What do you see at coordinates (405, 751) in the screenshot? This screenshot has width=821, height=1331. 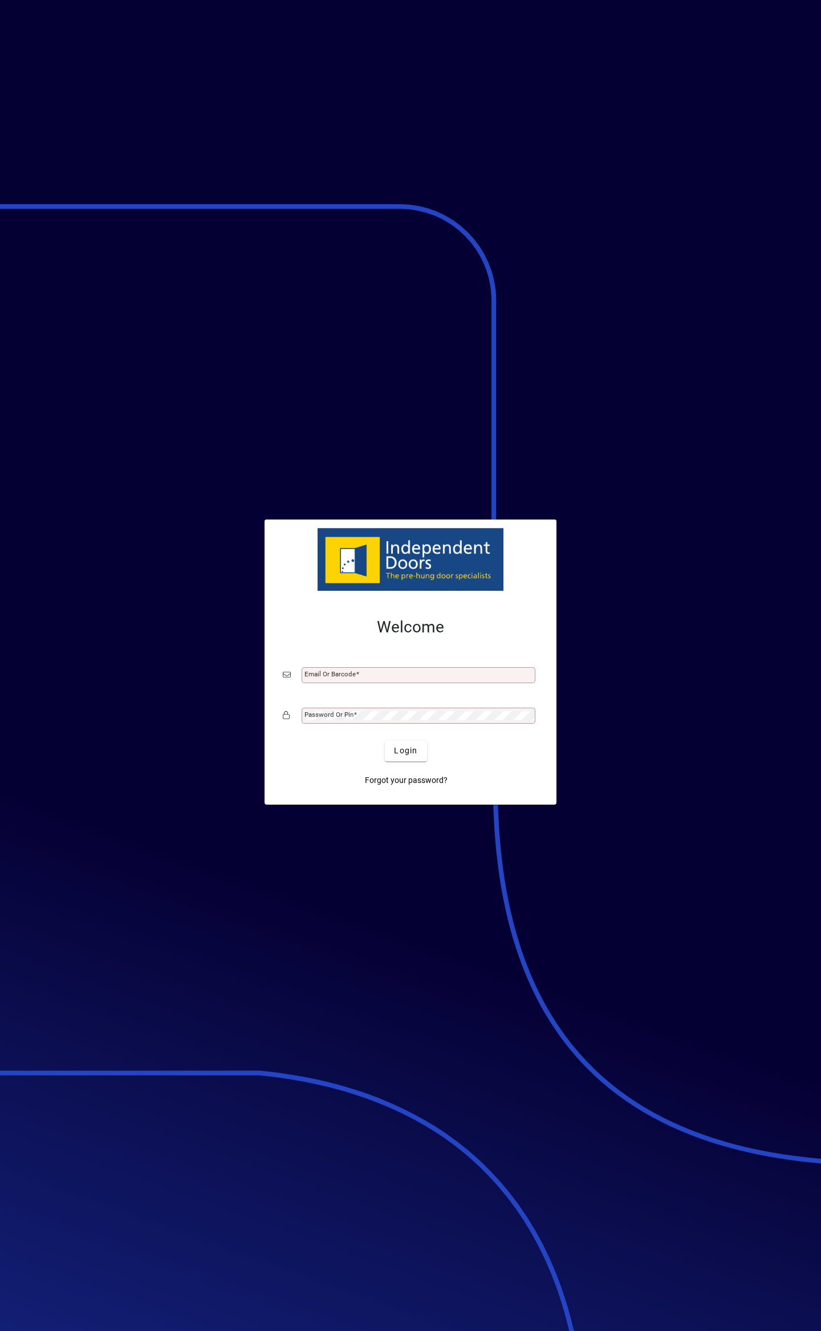 I see `button: Login` at bounding box center [405, 751].